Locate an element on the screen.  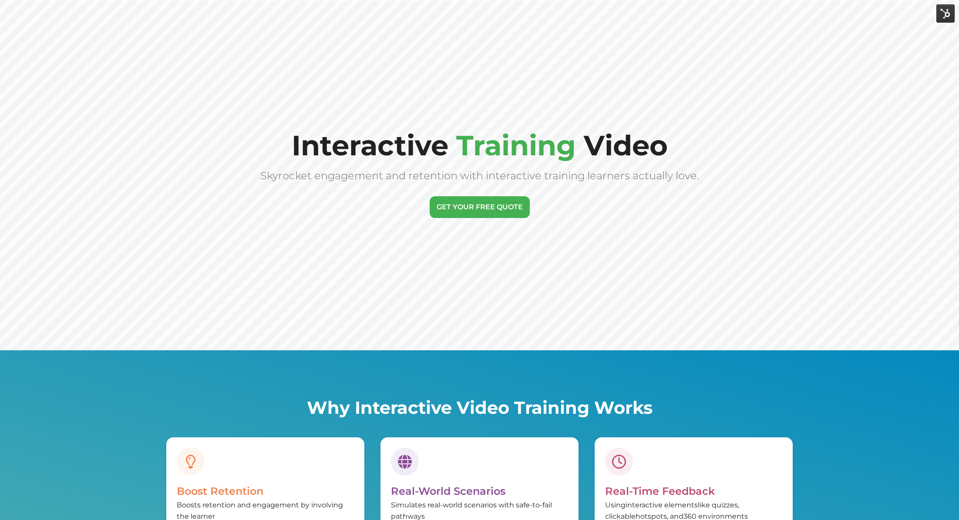
span: Boost Retention is located at coordinates (220, 491).